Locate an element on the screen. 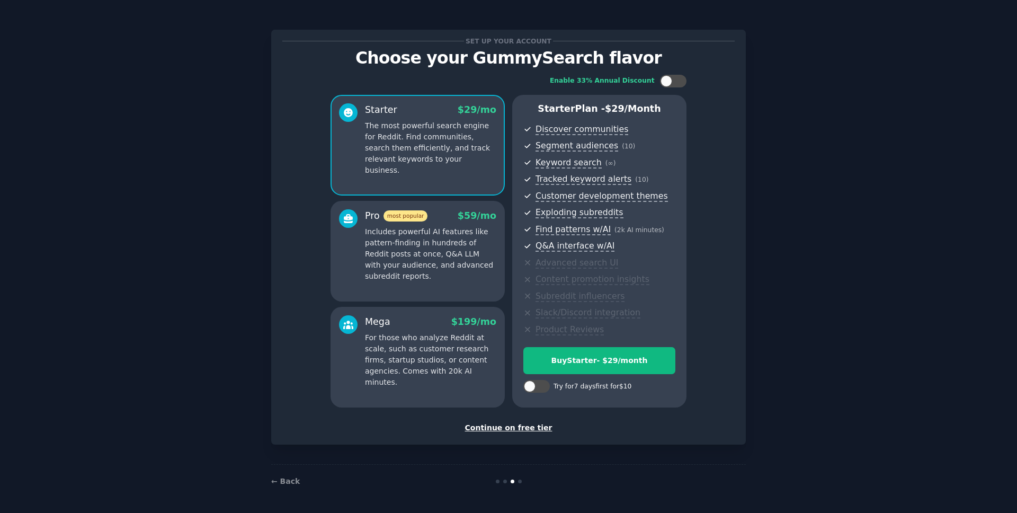 The height and width of the screenshot is (513, 1017). span: $ 29 /mo is located at coordinates (477, 110).